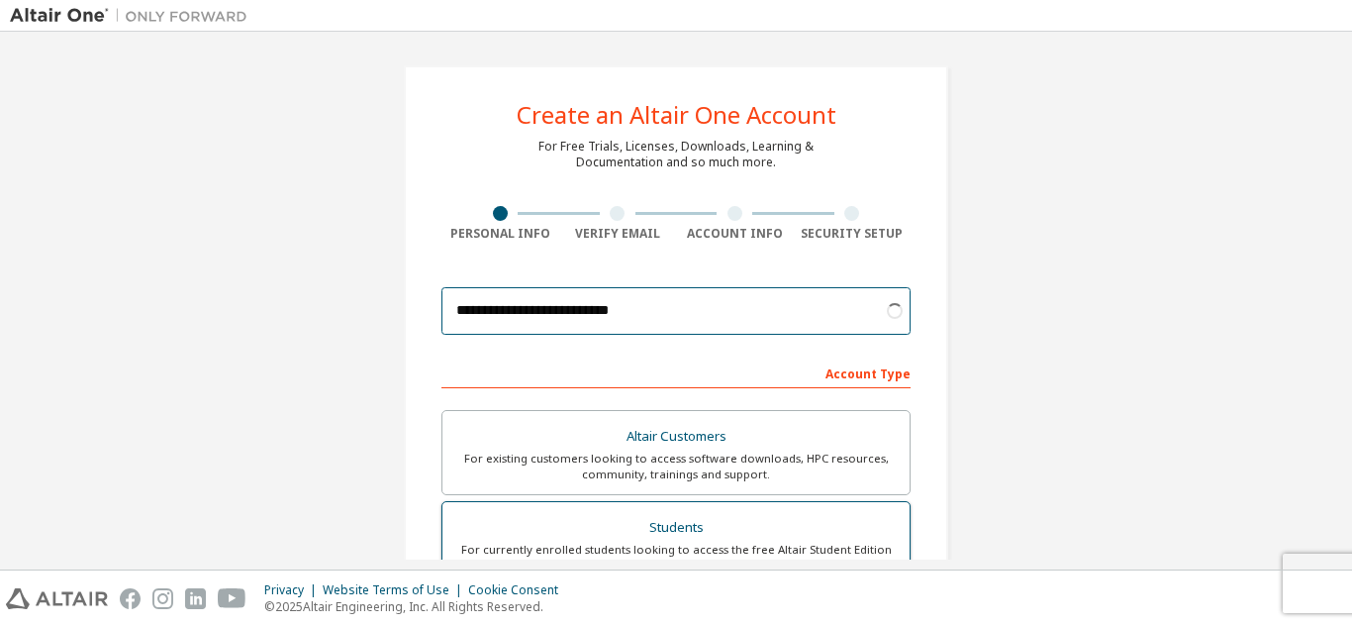 The width and height of the screenshot is (1352, 627). I want to click on div: Verify Email, so click(618, 234).